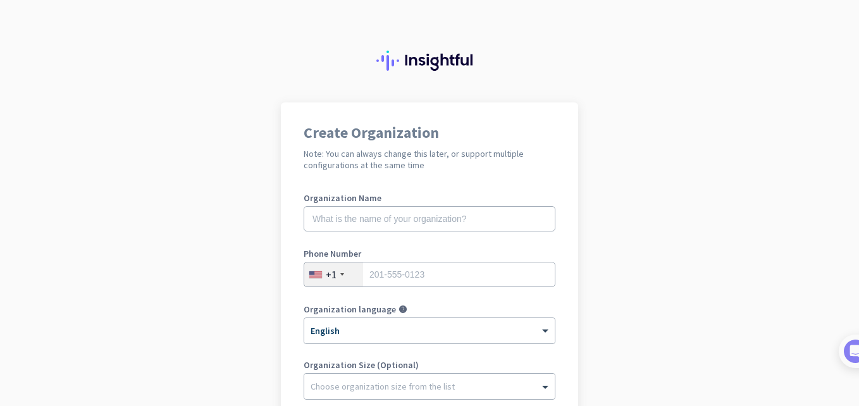 This screenshot has width=859, height=406. What do you see at coordinates (429, 219) in the screenshot?
I see `input: What is the name of your organization?` at bounding box center [429, 219].